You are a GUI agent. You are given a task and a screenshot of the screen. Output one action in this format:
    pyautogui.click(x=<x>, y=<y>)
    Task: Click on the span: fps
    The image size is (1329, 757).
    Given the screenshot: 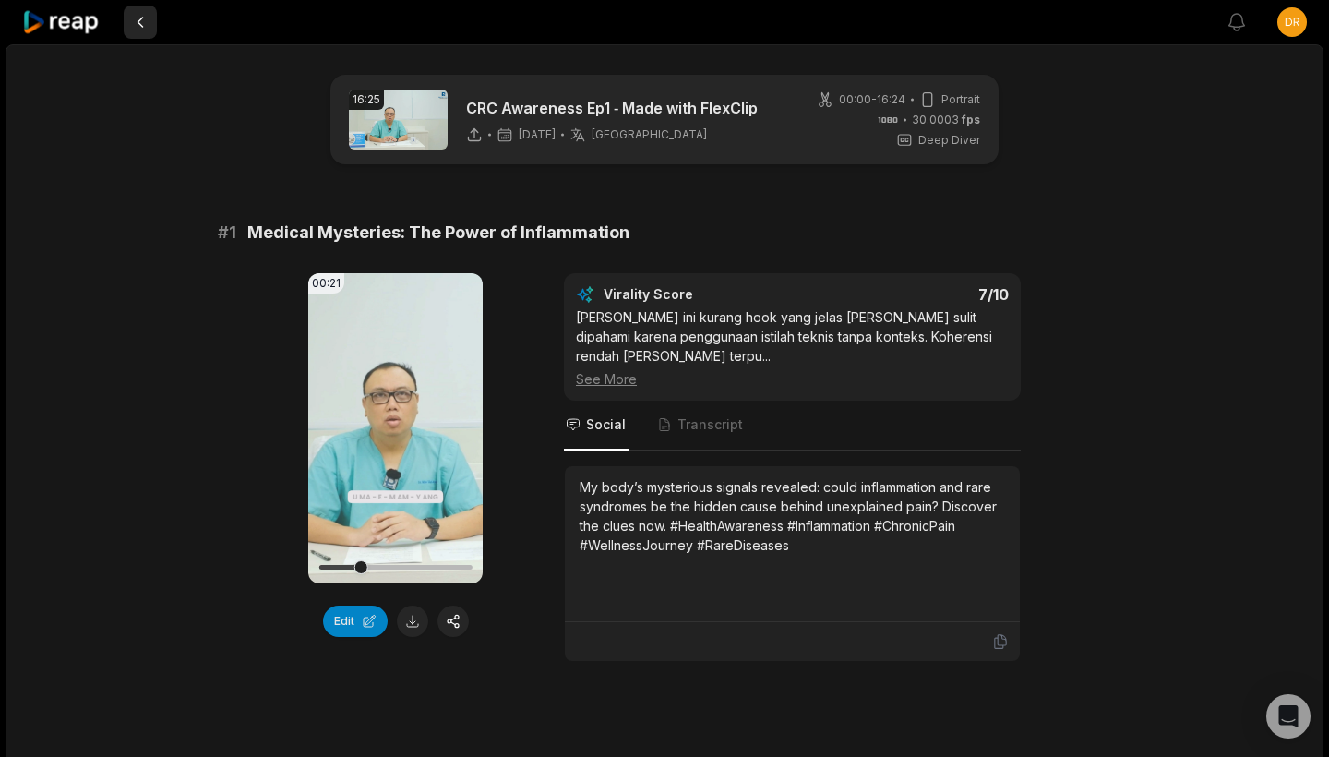 What is the action you would take?
    pyautogui.click(x=971, y=119)
    